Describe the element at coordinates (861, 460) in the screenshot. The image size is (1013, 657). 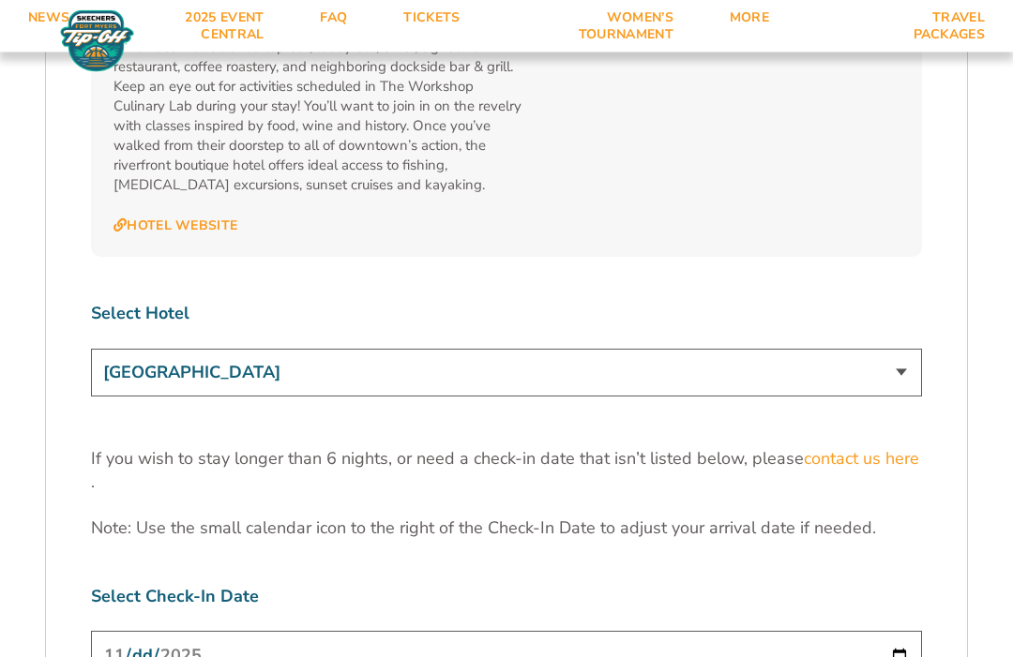
I see `a: contact us here` at that location.